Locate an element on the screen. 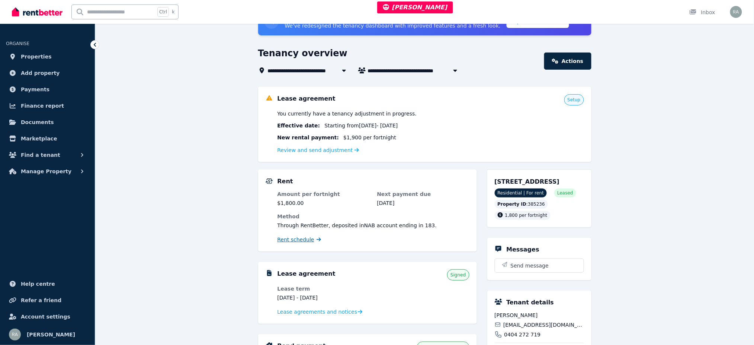  button: Send message is located at coordinates (540, 265).